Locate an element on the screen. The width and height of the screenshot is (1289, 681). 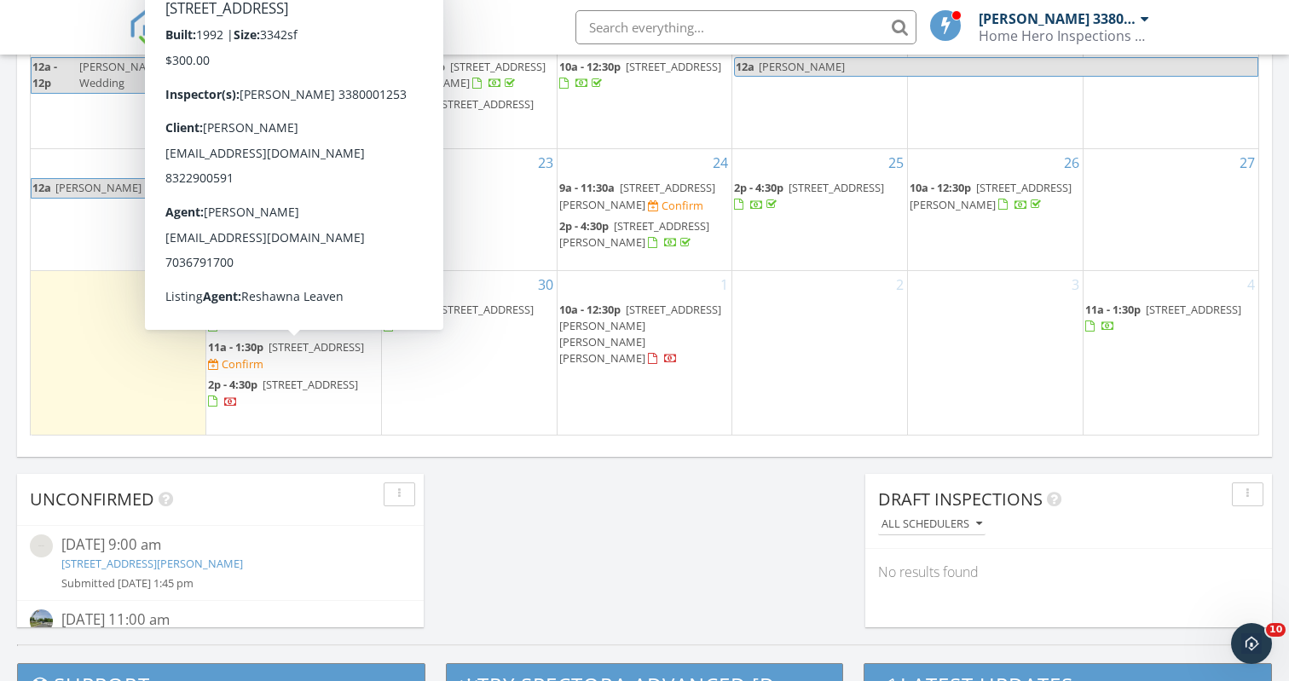
a: Go to September 22, 2025 is located at coordinates (370, 163).